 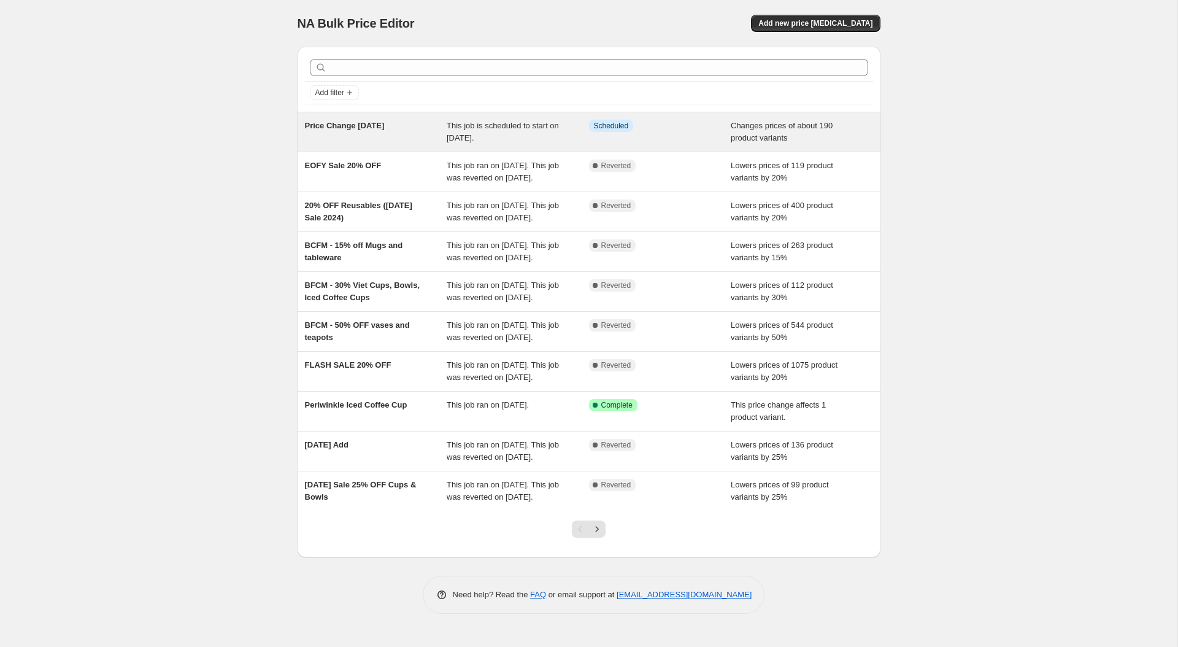 I want to click on span: BFCM - 30% Viet Cups, Bowls, Iced Coffee Cups, so click(x=363, y=291).